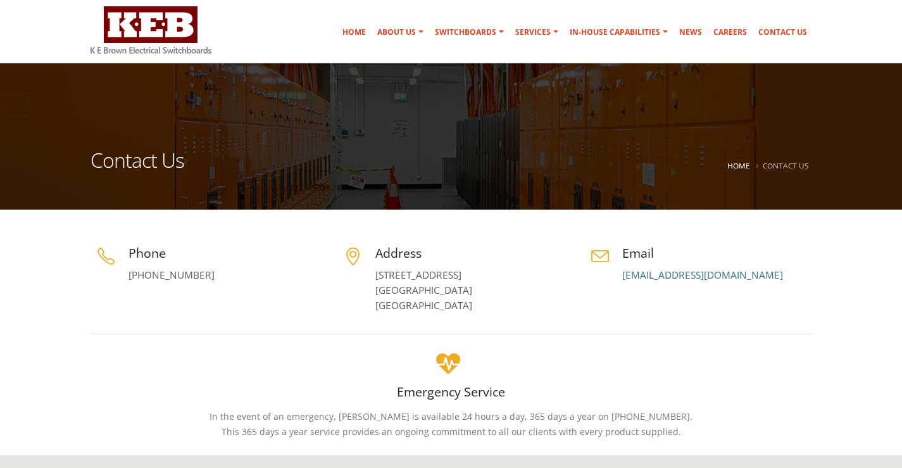  What do you see at coordinates (730, 32) in the screenshot?
I see `a: Careers` at bounding box center [730, 32].